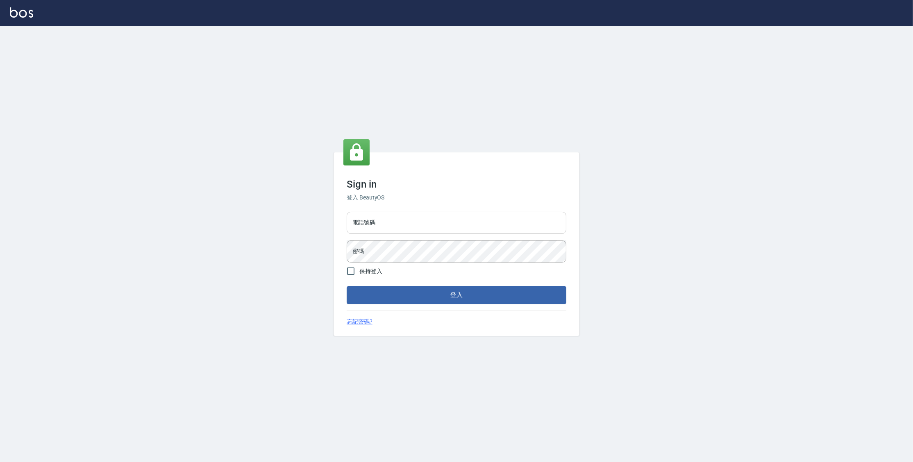 The image size is (913, 462). Describe the element at coordinates (456, 197) in the screenshot. I see `h6: 登入 BeautyOS` at that location.